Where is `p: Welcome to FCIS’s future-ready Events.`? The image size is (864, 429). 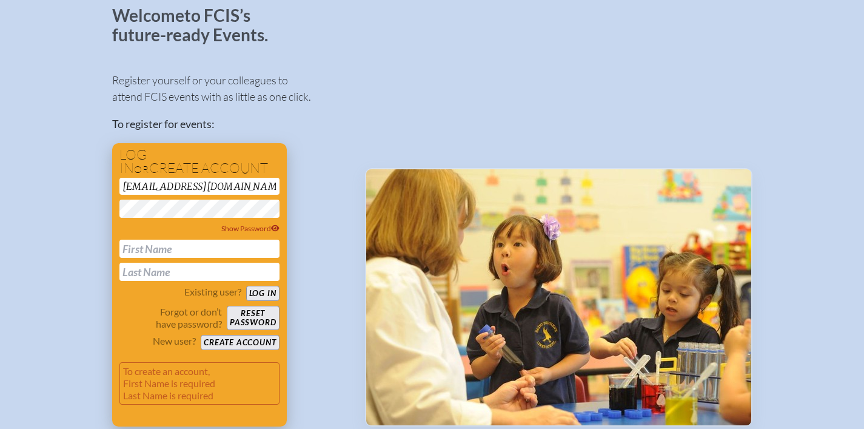 p: Welcome to FCIS’s future-ready Events. is located at coordinates (197, 25).